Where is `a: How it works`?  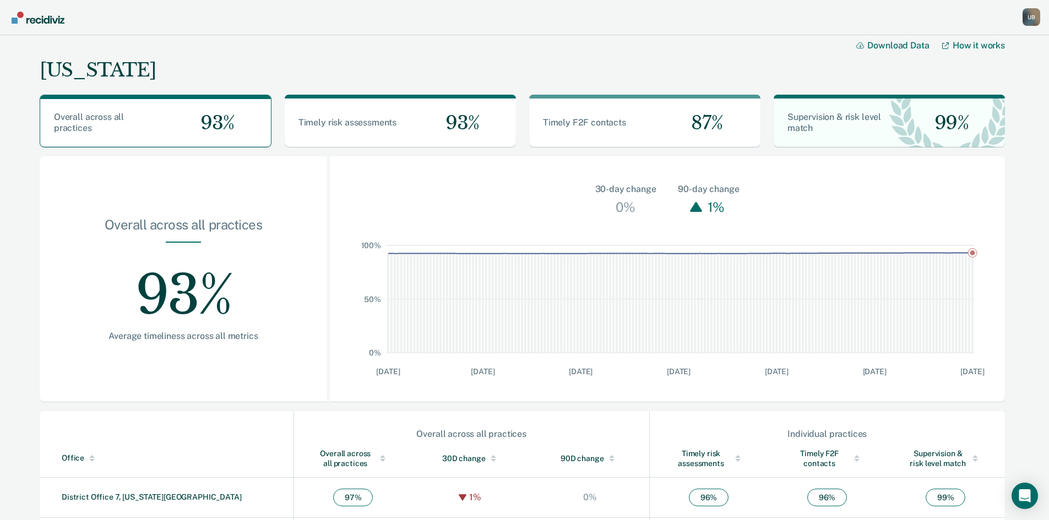
a: How it works is located at coordinates (973, 45).